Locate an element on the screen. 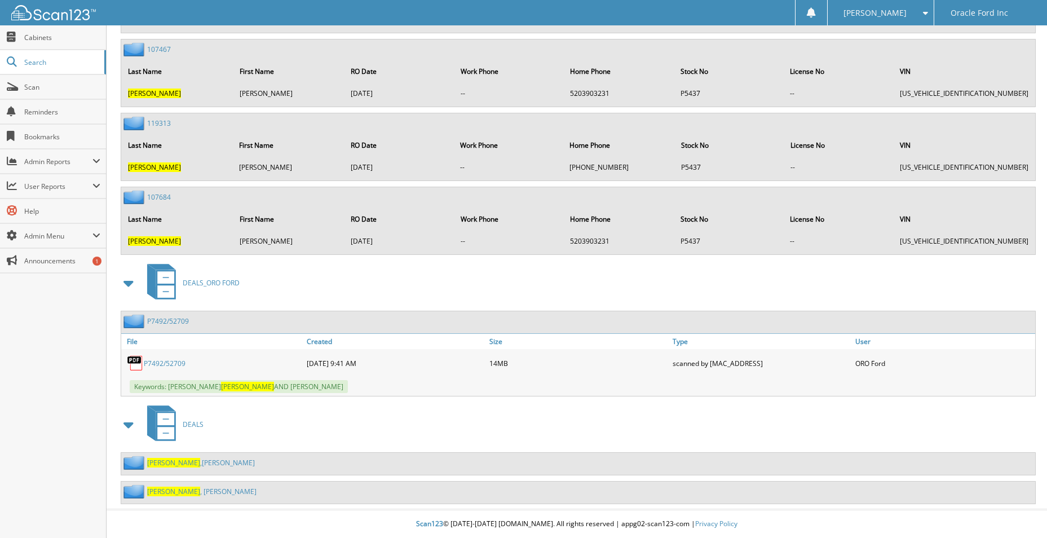 Image resolution: width=1047 pixels, height=538 pixels. div: ORO Ford is located at coordinates (944, 363).